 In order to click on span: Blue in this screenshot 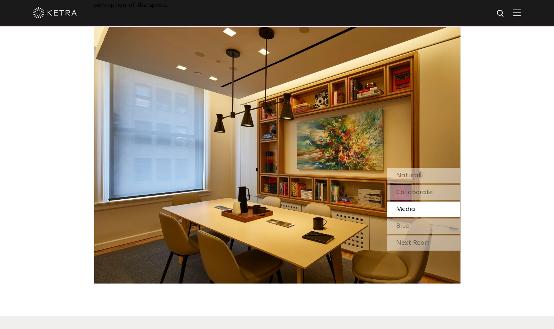, I will do `click(403, 226)`.